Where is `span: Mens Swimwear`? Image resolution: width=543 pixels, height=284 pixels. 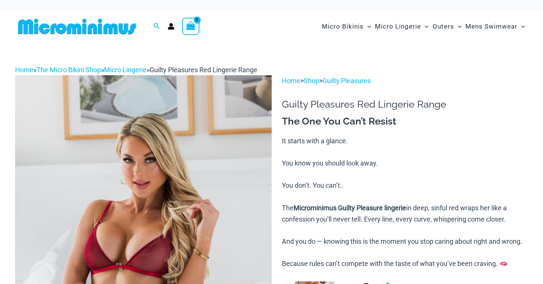
span: Mens Swimwear is located at coordinates (491, 26).